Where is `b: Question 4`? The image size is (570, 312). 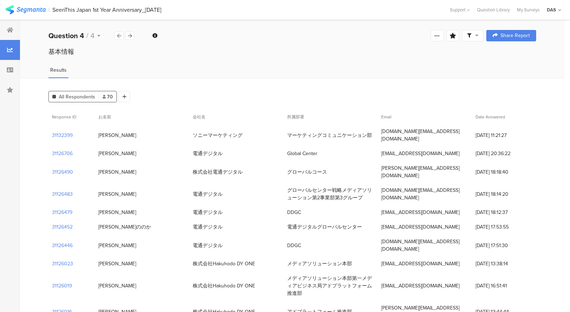 b: Question 4 is located at coordinates (66, 36).